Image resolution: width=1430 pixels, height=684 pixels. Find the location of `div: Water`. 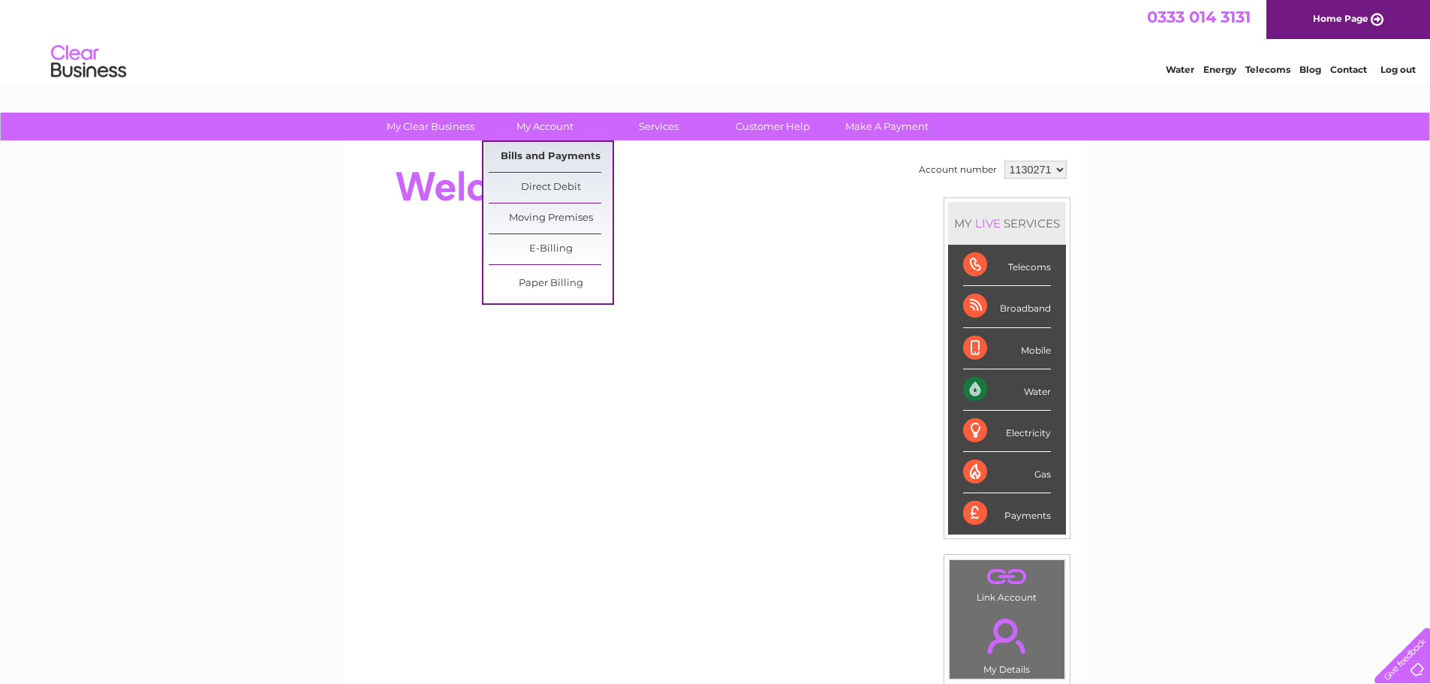

div: Water is located at coordinates (1007, 390).